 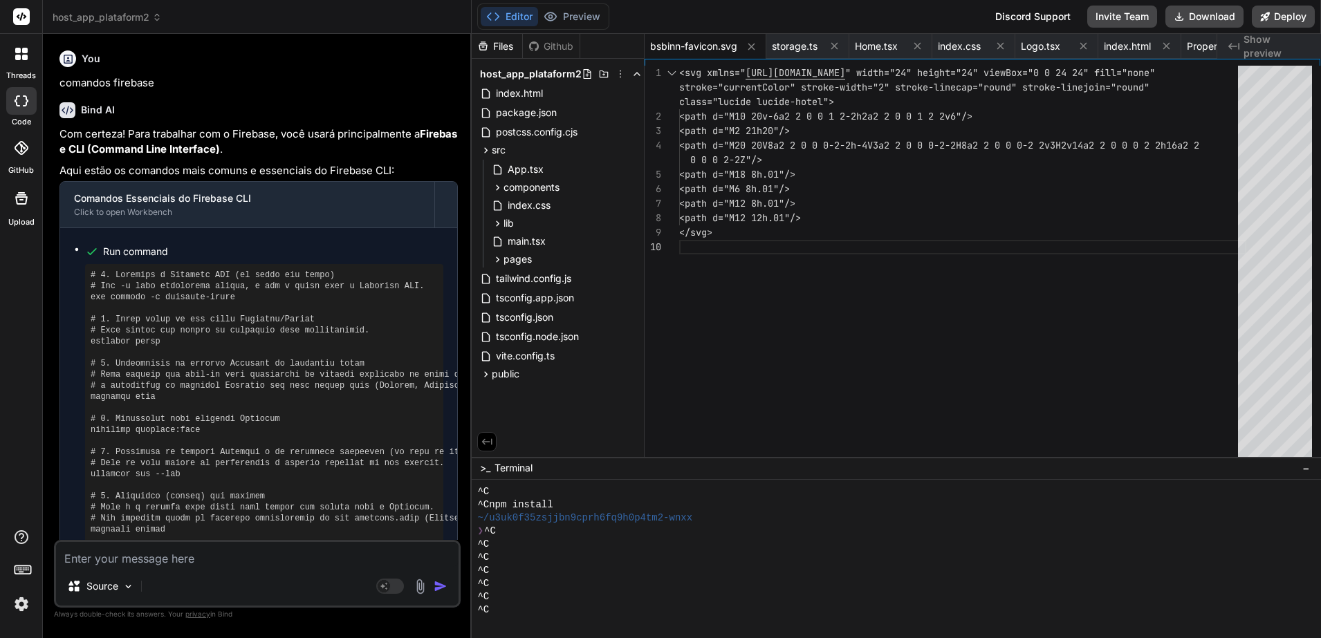 What do you see at coordinates (537, 132) in the screenshot?
I see `span: postcss.config.cjs` at bounding box center [537, 132].